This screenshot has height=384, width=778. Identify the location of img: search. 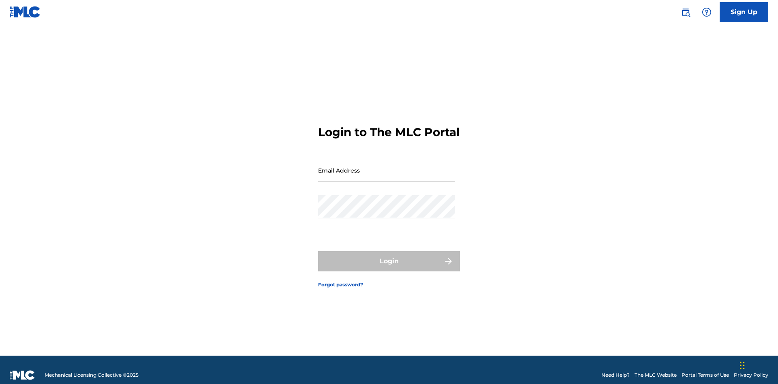
(685, 12).